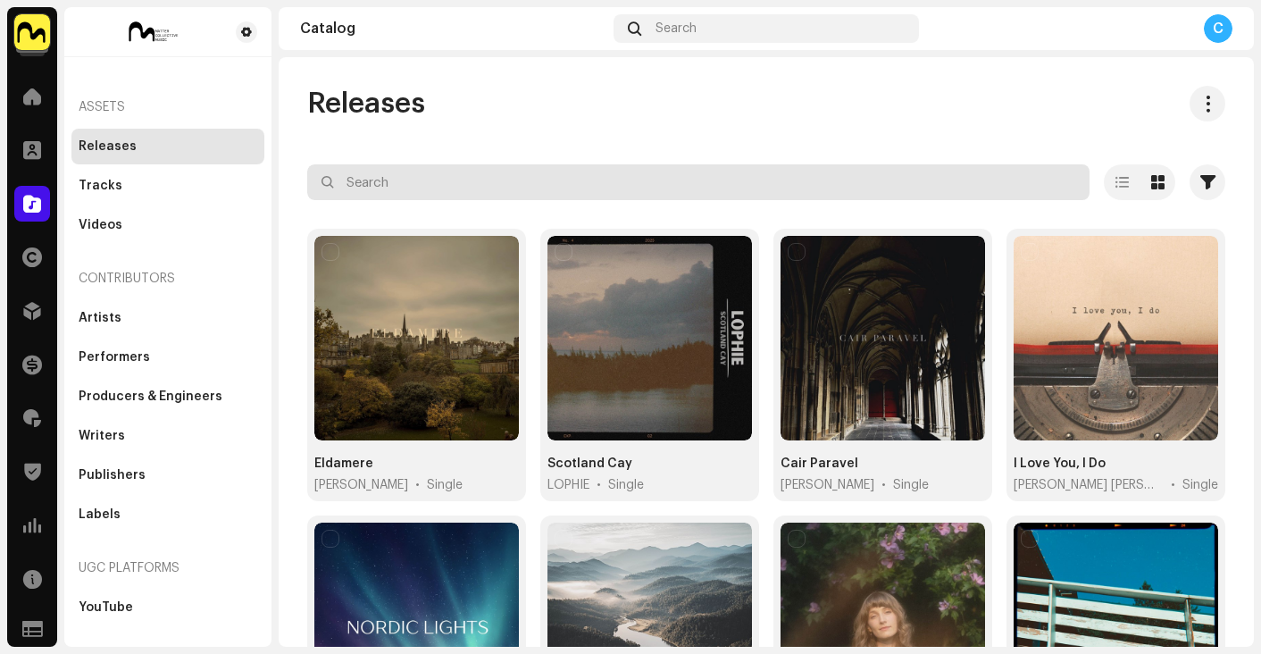 Image resolution: width=1261 pixels, height=654 pixels. What do you see at coordinates (168, 279) in the screenshot?
I see `div: Contributors` at bounding box center [168, 279].